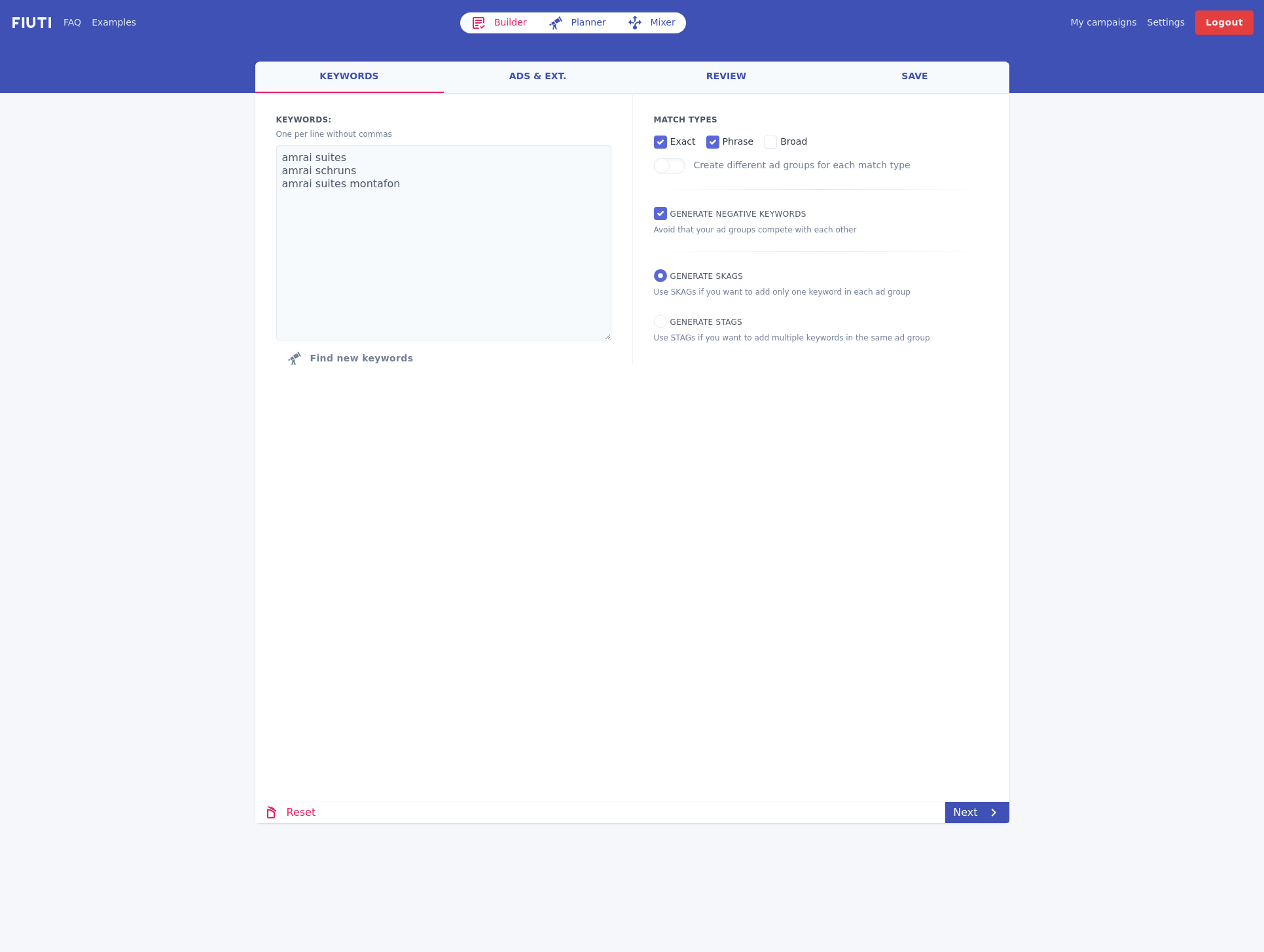 The width and height of the screenshot is (1264, 952). Describe the element at coordinates (576, 23) in the screenshot. I see `a: Planner` at that location.